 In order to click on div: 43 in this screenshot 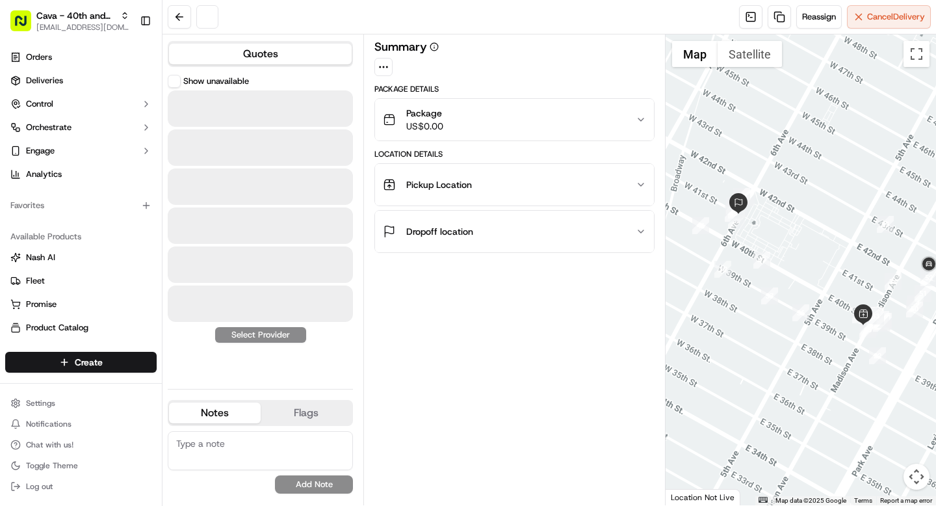, I will do `click(742, 196)`.